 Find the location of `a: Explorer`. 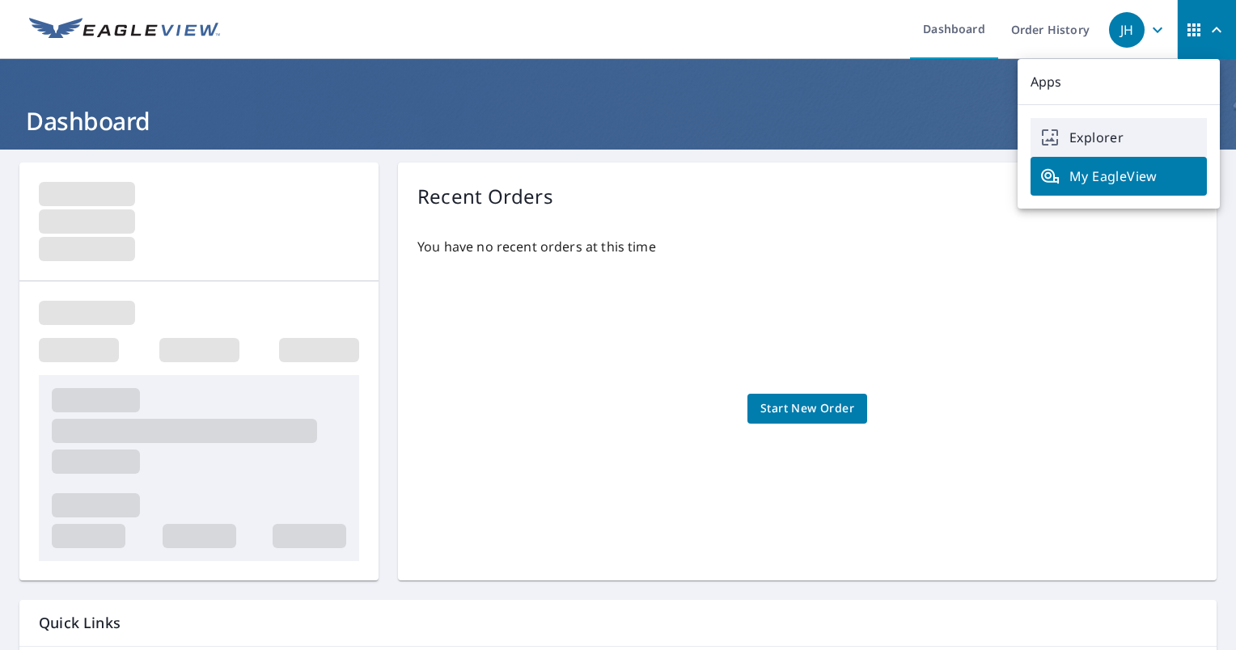

a: Explorer is located at coordinates (1119, 138).